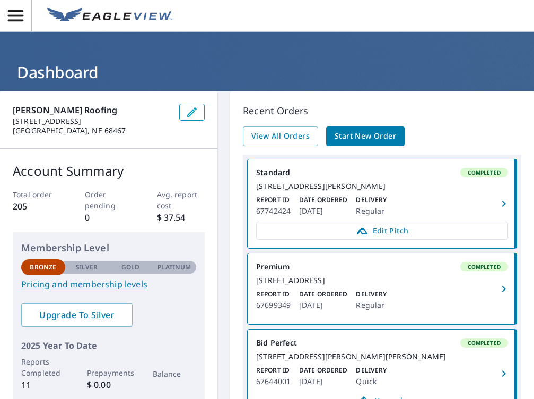 The width and height of the screenshot is (534, 399). I want to click on div: Standard, so click(381, 173).